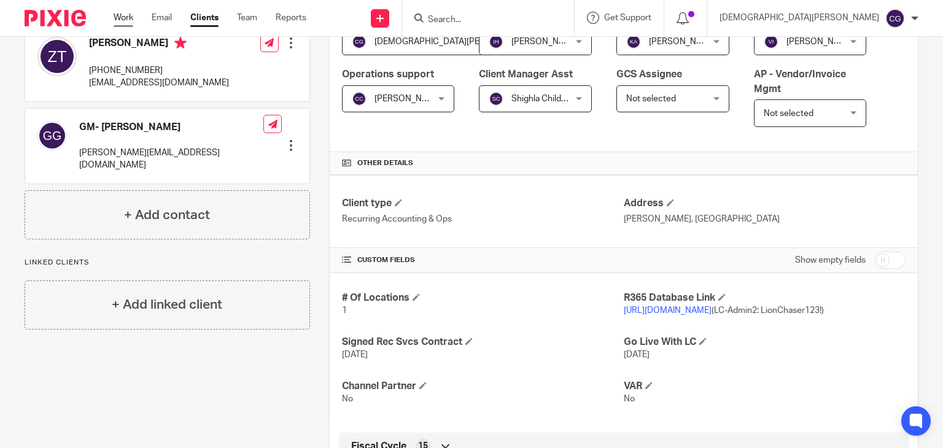 This screenshot has width=943, height=448. Describe the element at coordinates (482, 20) in the screenshot. I see `input: Search` at that location.